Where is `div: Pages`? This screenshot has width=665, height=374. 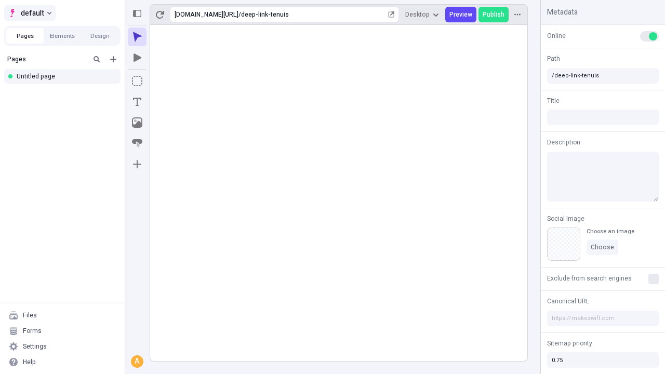 div: Pages is located at coordinates (47, 59).